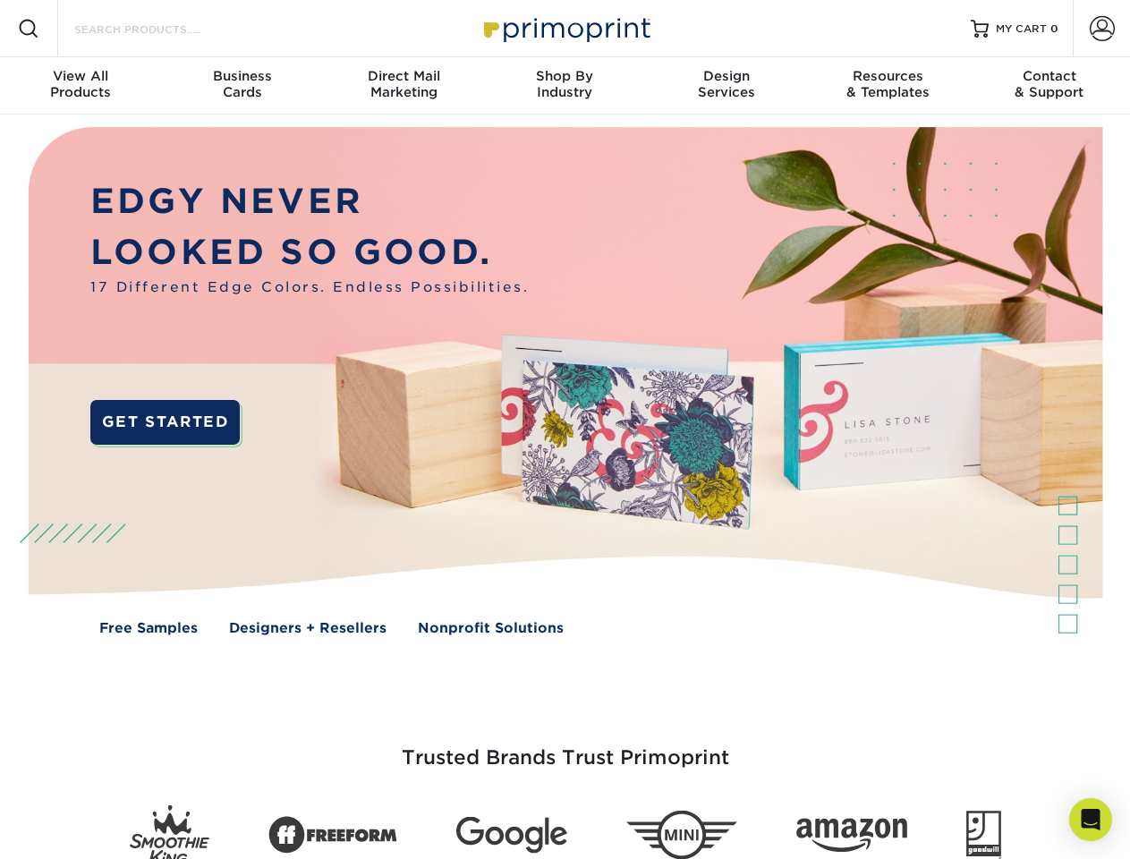  I want to click on p: LOOKED SO GOOD., so click(310, 252).